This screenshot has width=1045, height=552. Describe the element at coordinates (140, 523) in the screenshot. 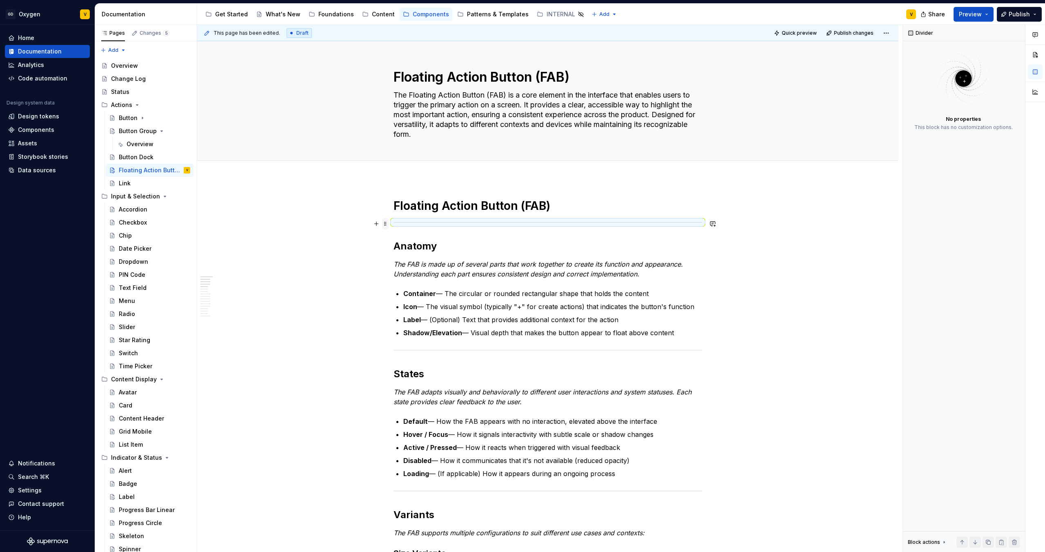

I see `div: Progress Circle` at that location.